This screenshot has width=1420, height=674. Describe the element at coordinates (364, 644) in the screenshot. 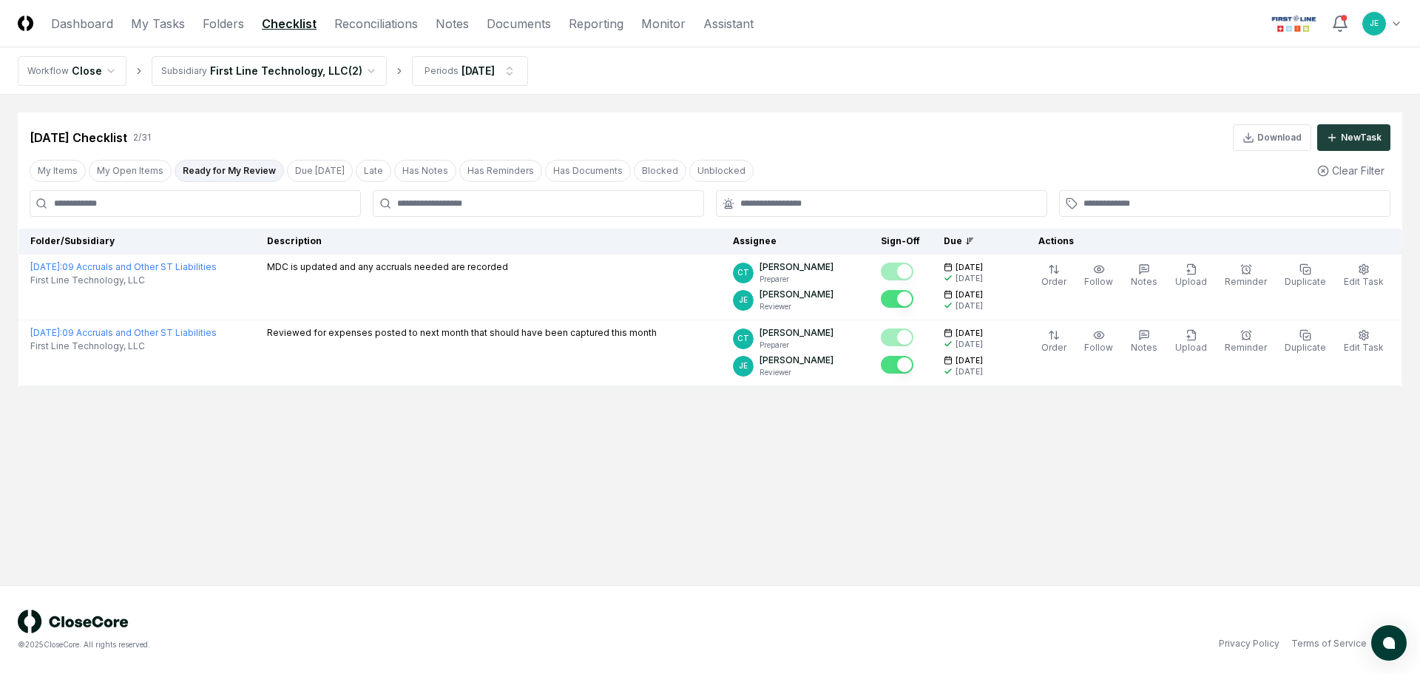

I see `div: © 2025 CloseCore. All rights reserved.` at that location.